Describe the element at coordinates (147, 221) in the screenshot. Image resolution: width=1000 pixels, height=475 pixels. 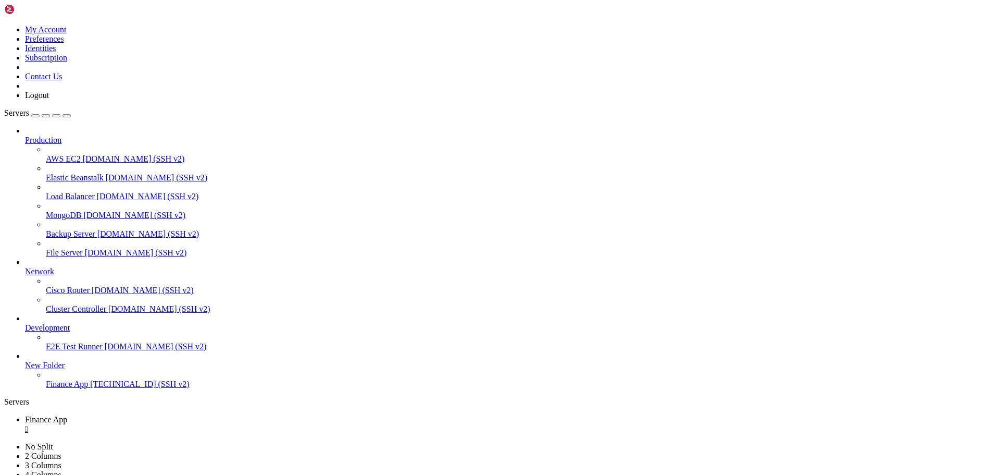
I see `div: (32, 24)` at that location.